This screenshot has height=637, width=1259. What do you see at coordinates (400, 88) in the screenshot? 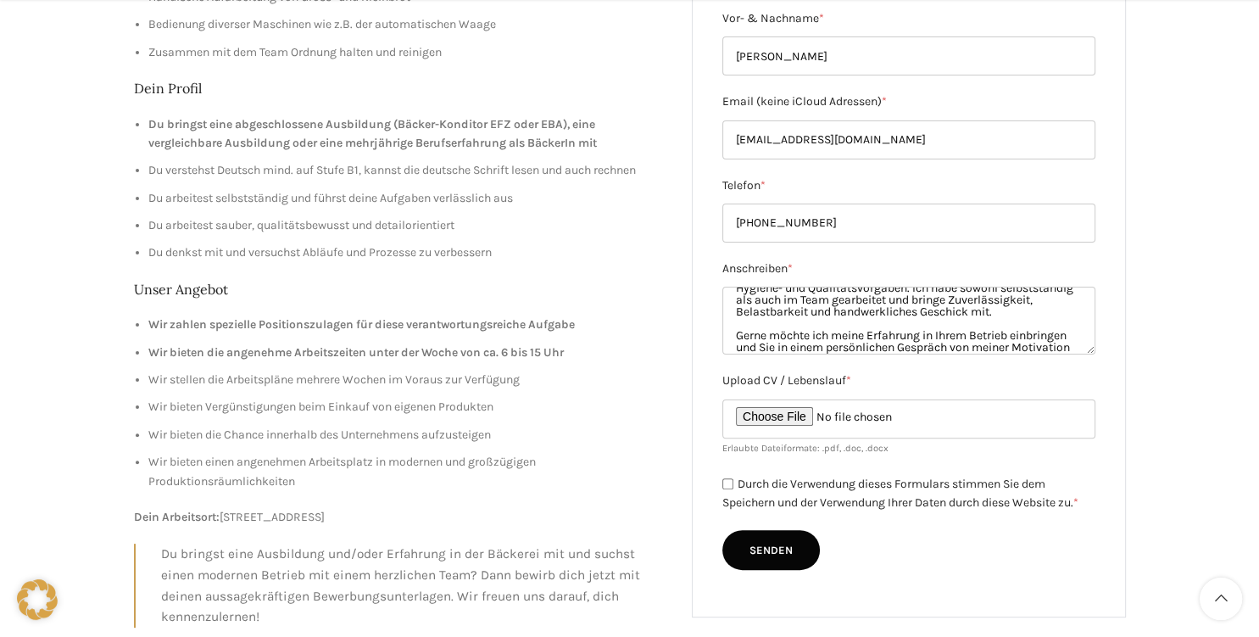
I see `h2: Dein Profil` at bounding box center [400, 88].